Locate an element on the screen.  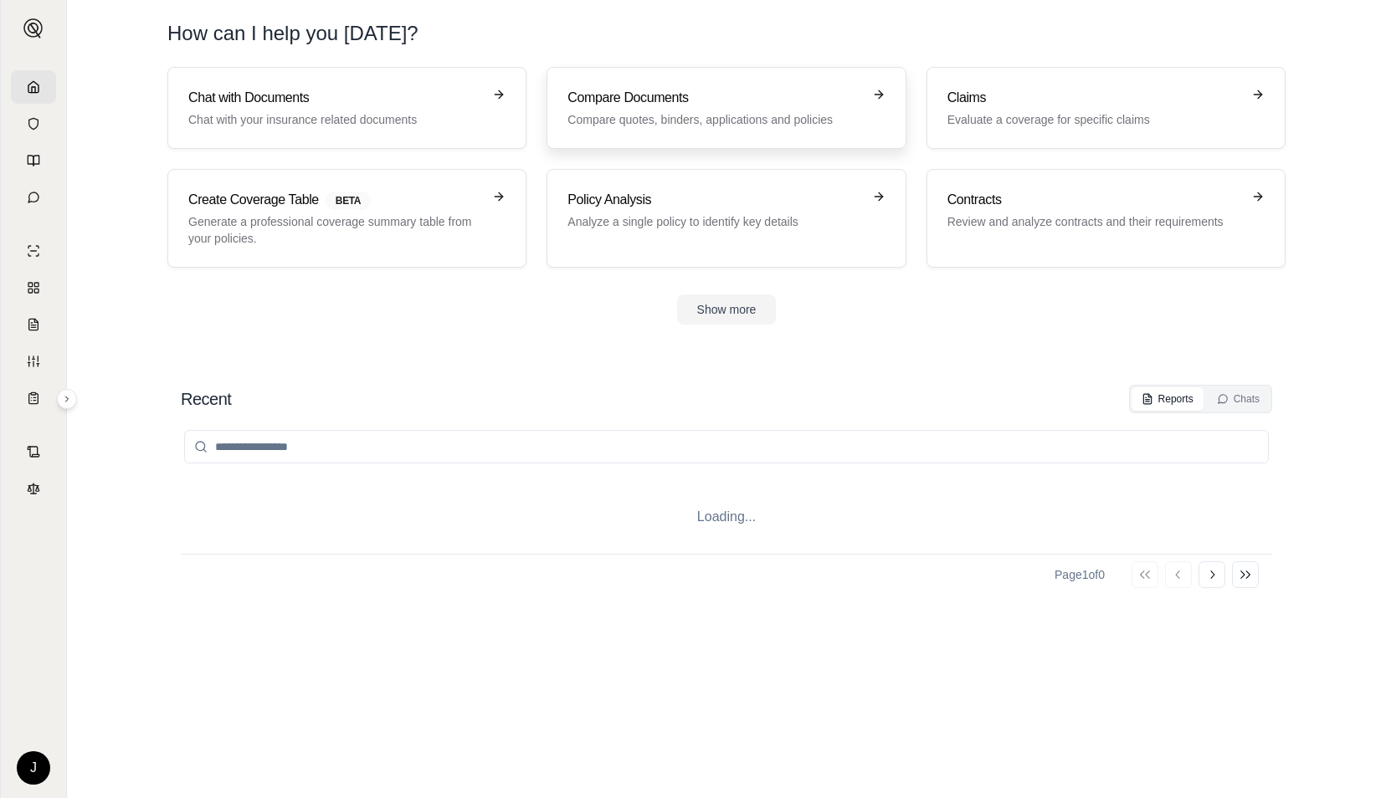
a: Documents Vault is located at coordinates (33, 124).